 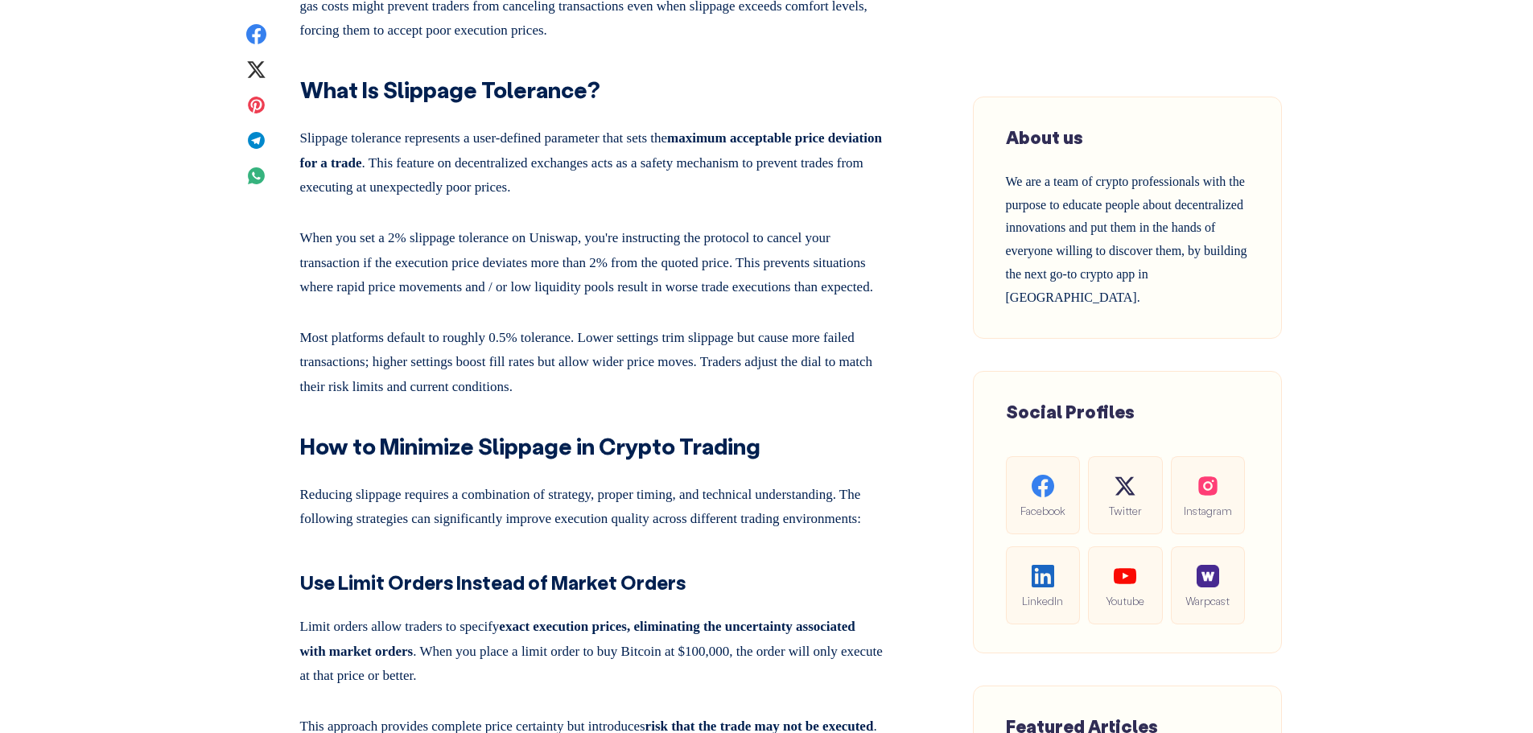 What do you see at coordinates (493, 582) in the screenshot?
I see `strong: Use Limit Orders Instead of Market Orders` at bounding box center [493, 582].